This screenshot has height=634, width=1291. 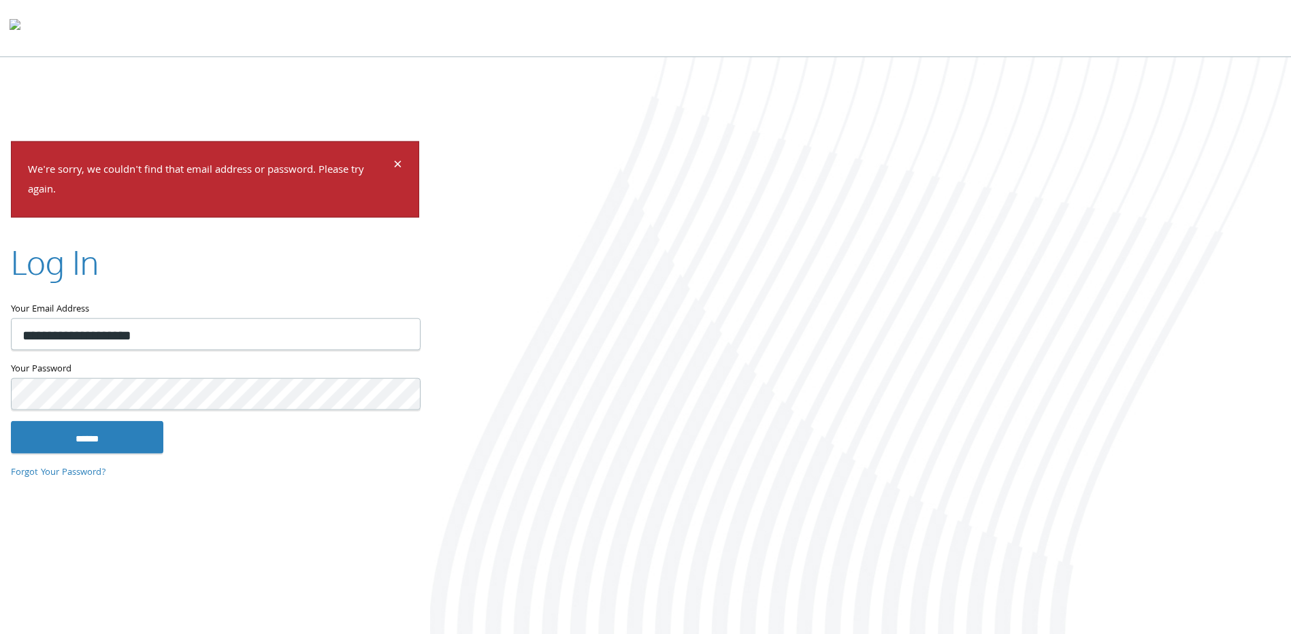 I want to click on img: todyl-logo-dark.svg, so click(x=15, y=28).